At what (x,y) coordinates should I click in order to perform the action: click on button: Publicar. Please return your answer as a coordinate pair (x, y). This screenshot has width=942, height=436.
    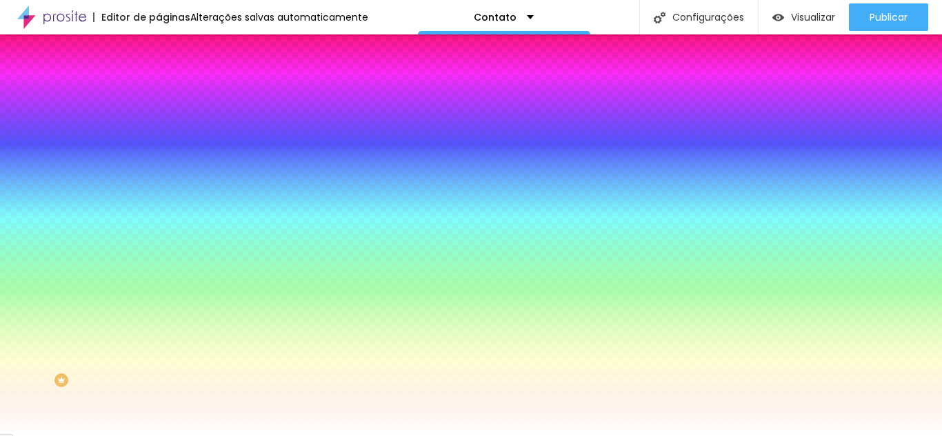
    Looking at the image, I should click on (888, 17).